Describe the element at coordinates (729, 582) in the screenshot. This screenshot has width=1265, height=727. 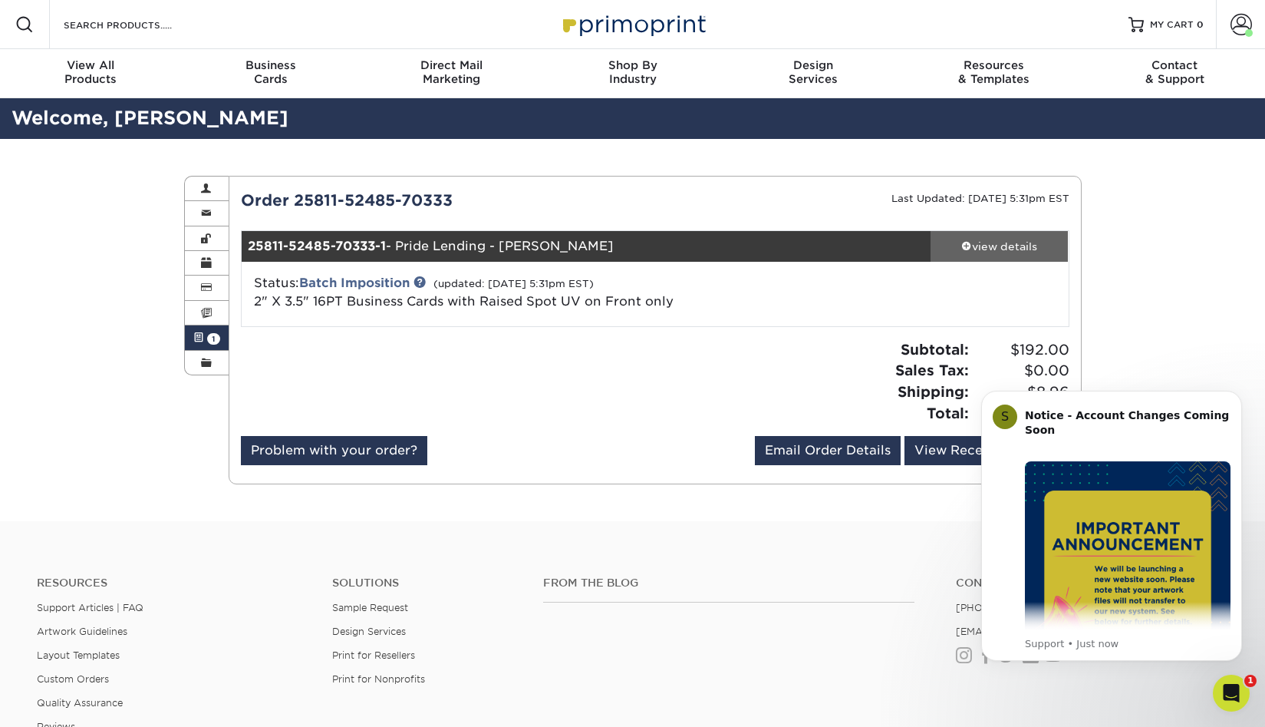
I see `h4: From the Blog` at that location.